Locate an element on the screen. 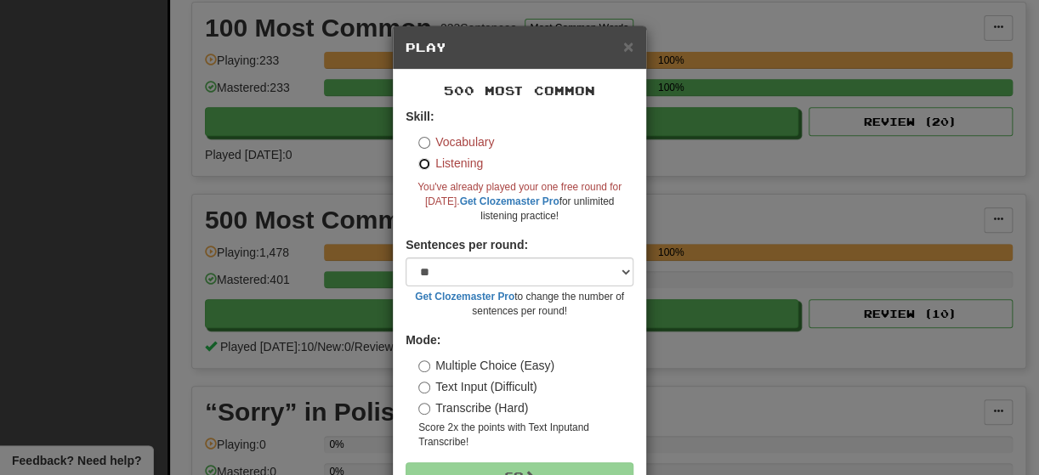 This screenshot has width=1039, height=475. small: Score 2x the points with Text Input and Transcribe ! is located at coordinates (526, 435).